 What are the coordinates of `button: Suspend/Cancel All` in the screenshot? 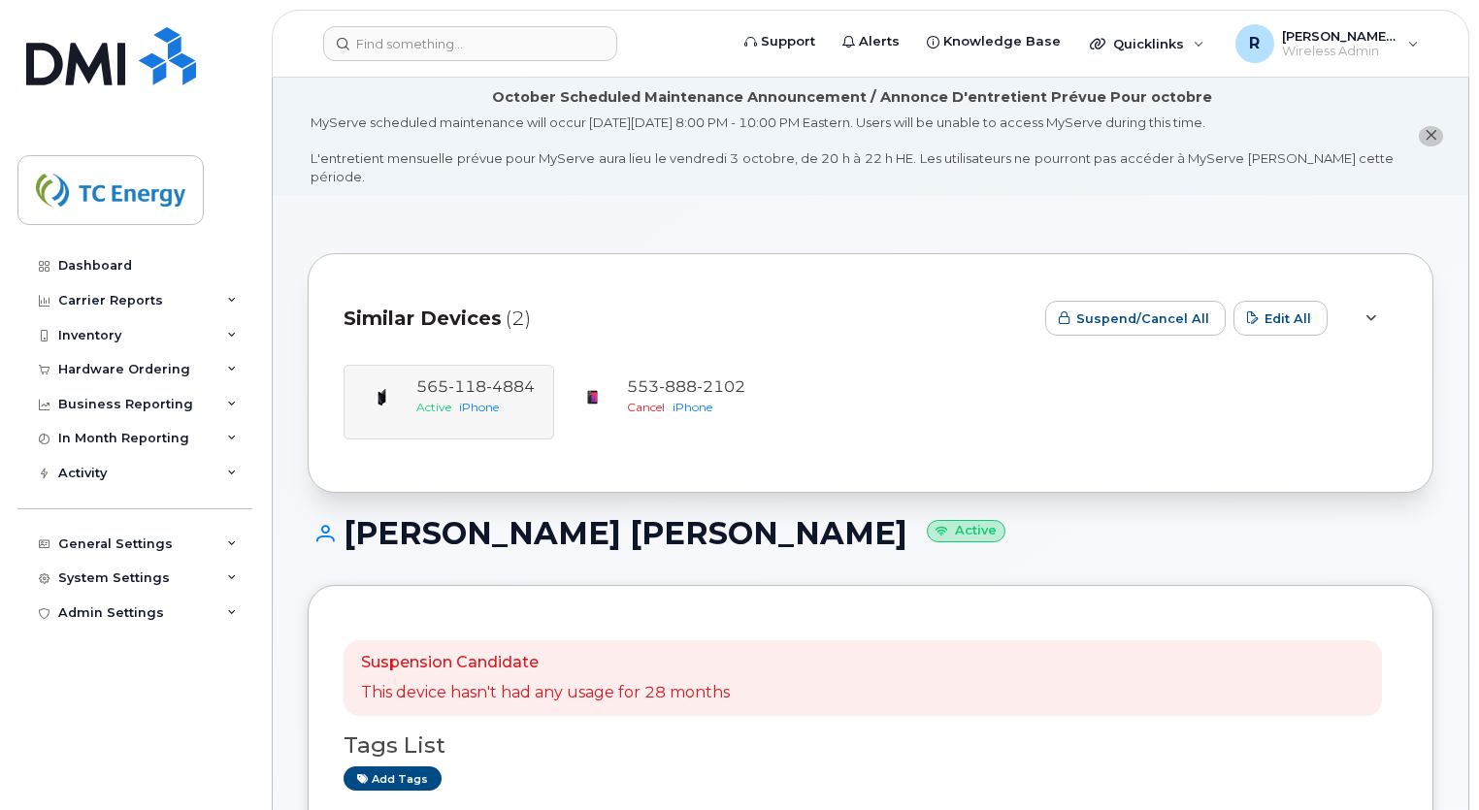 It's located at (1135, 318).